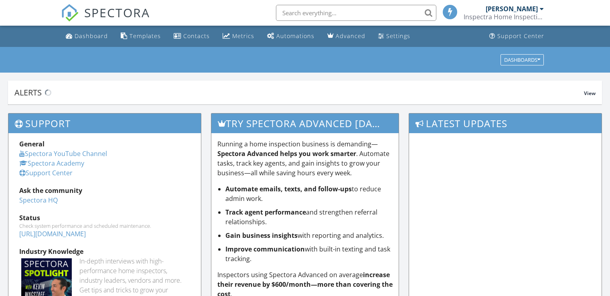 The height and width of the screenshot is (296, 610). Describe the element at coordinates (522, 60) in the screenshot. I see `button: Dashboards` at that location.